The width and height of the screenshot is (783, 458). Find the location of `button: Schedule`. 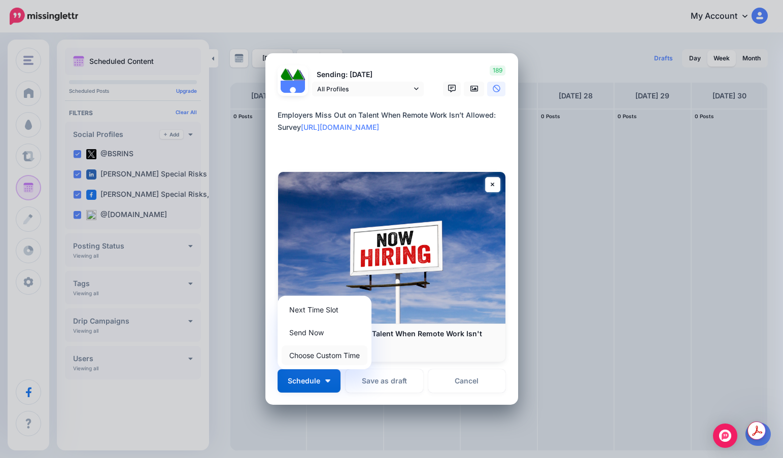

button: Schedule is located at coordinates (309, 381).